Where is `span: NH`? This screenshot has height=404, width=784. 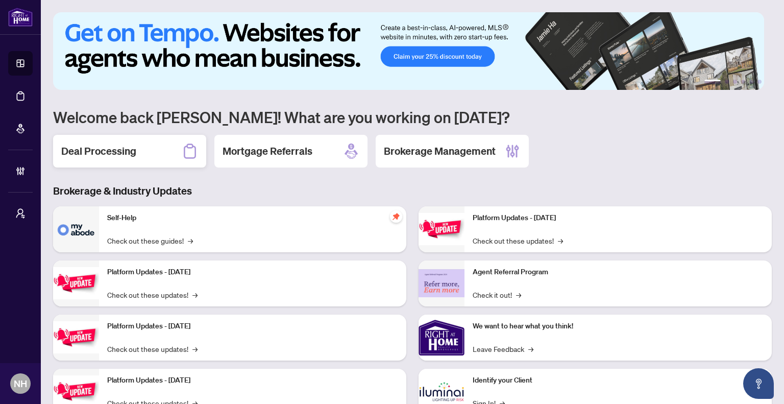
span: NH is located at coordinates (20, 383).